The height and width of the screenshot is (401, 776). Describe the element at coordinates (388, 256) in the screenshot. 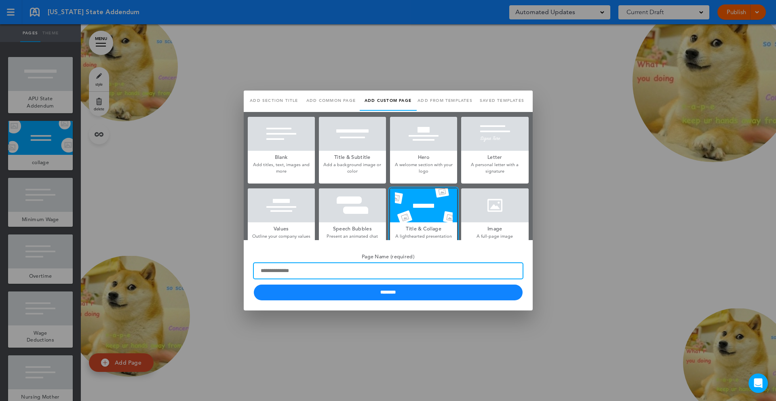

I see `h5: Page Name (required)` at that location.